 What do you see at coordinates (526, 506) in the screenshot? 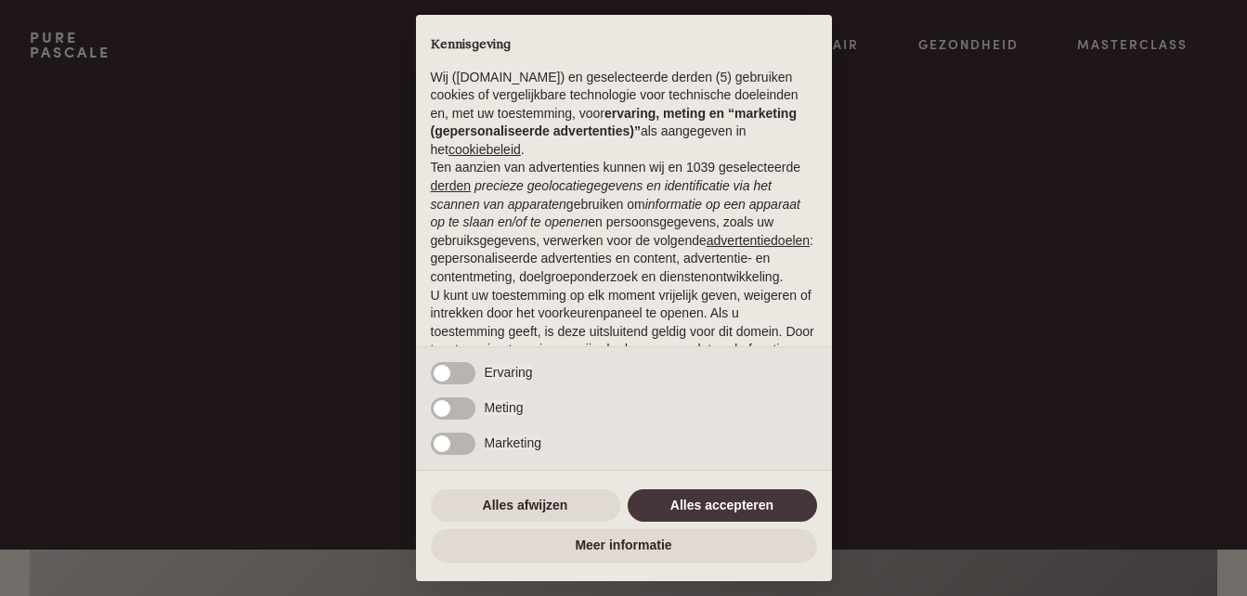
I see `button: Alles afwijzen` at bounding box center [526, 506].